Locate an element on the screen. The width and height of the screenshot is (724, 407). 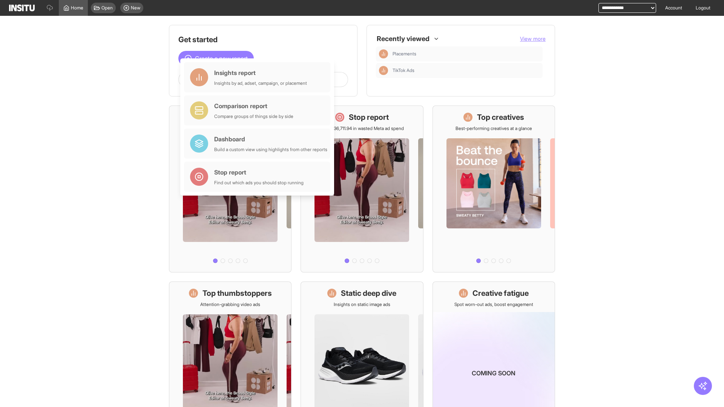
img: Logo is located at coordinates (22, 8).